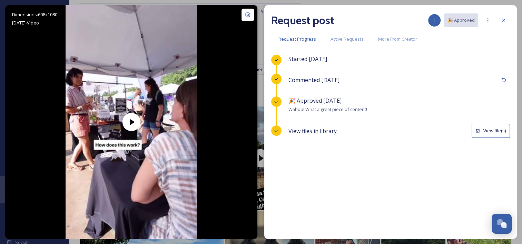 The height and width of the screenshot is (244, 522). I want to click on span: Wahoo! What a great piece of content!, so click(328, 109).